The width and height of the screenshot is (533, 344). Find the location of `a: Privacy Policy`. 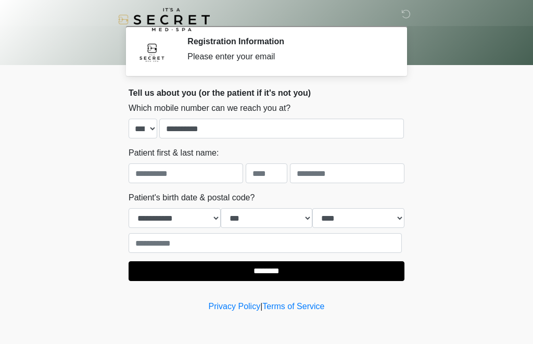

a: Privacy Policy is located at coordinates (235, 306).